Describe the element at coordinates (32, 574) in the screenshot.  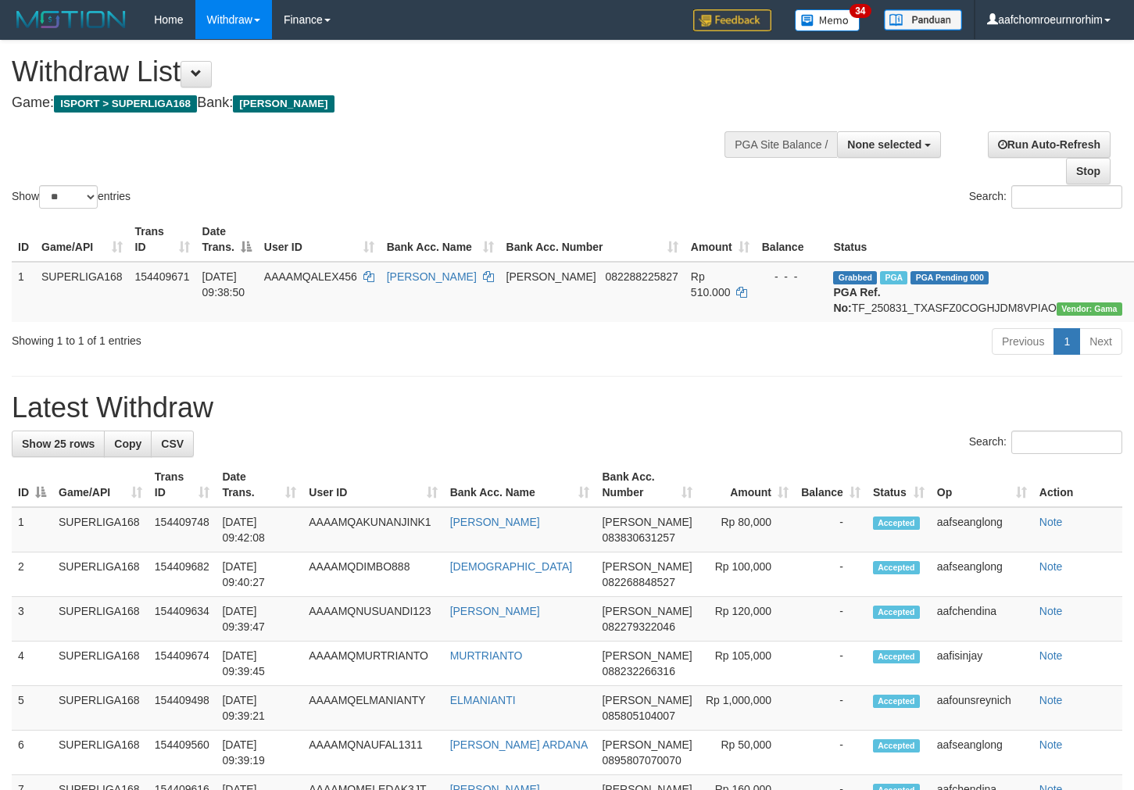
I see `td: 2` at that location.